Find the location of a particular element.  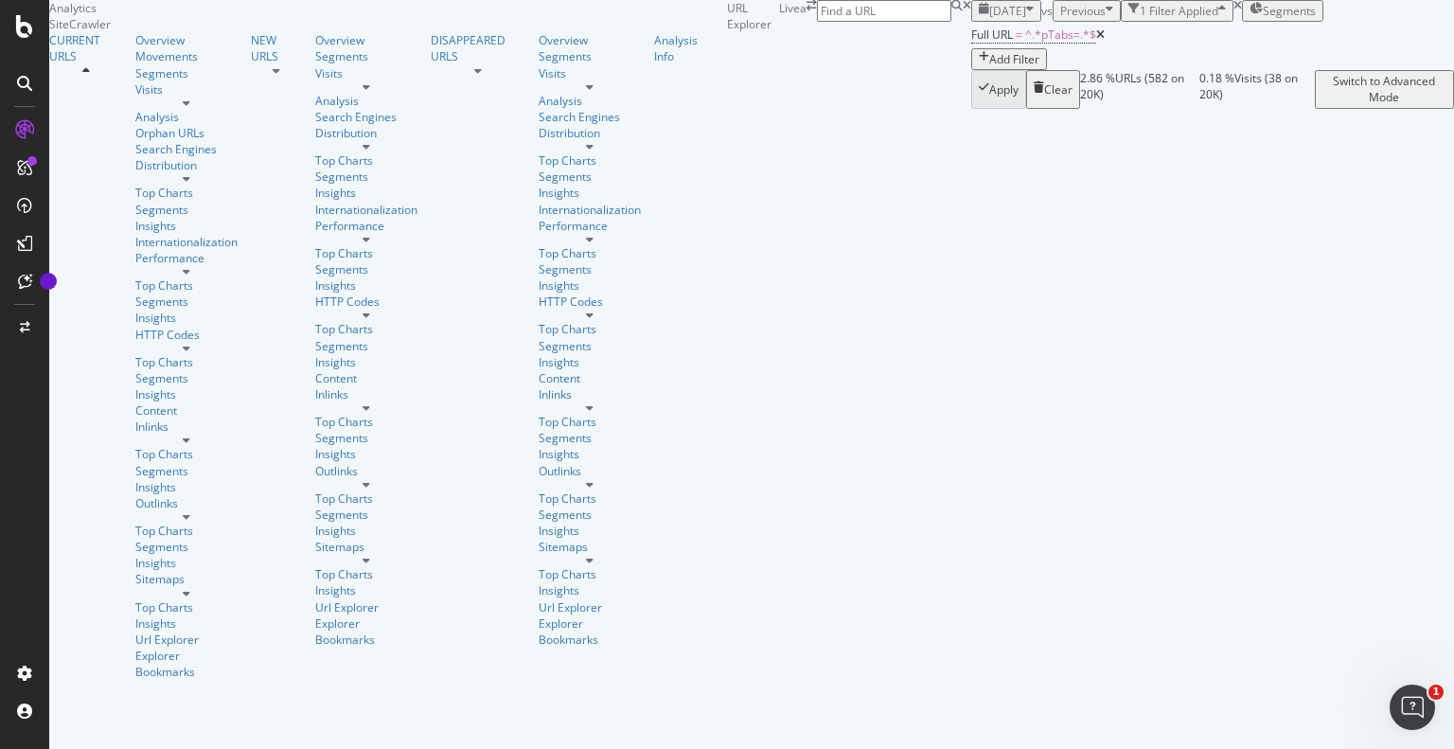

span: 2025 Feb. 26th is located at coordinates (1007, 10).